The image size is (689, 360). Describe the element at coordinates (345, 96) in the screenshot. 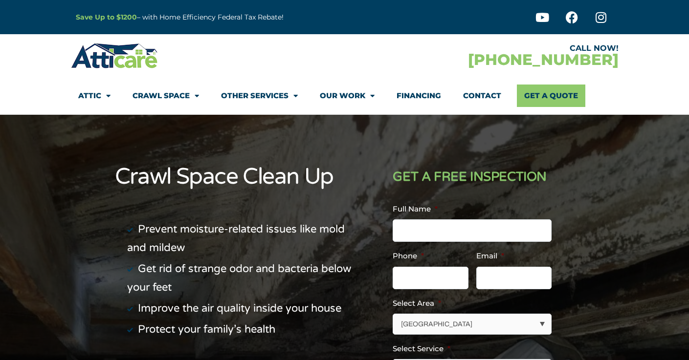

I see `nav: Menu` at that location.